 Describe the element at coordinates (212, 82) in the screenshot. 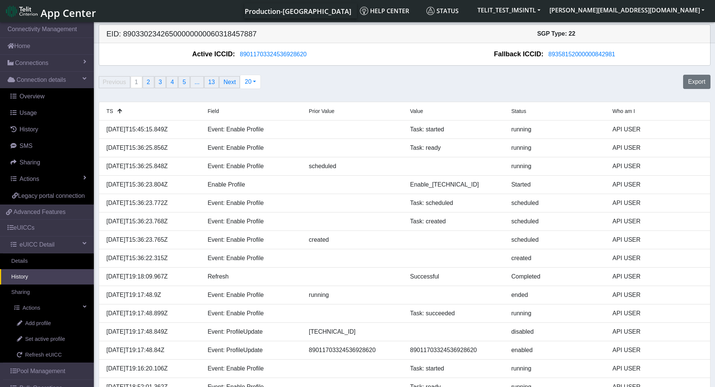

I see `span: 13` at that location.